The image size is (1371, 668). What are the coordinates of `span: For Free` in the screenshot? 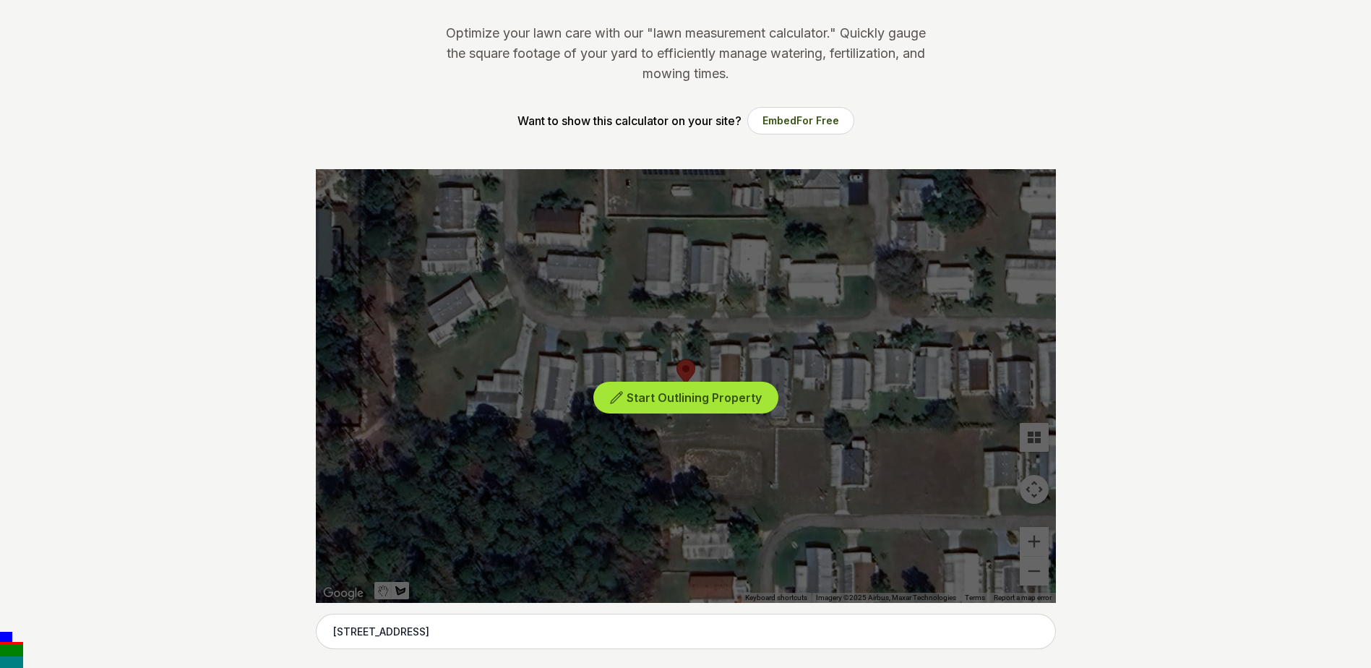 It's located at (817, 120).